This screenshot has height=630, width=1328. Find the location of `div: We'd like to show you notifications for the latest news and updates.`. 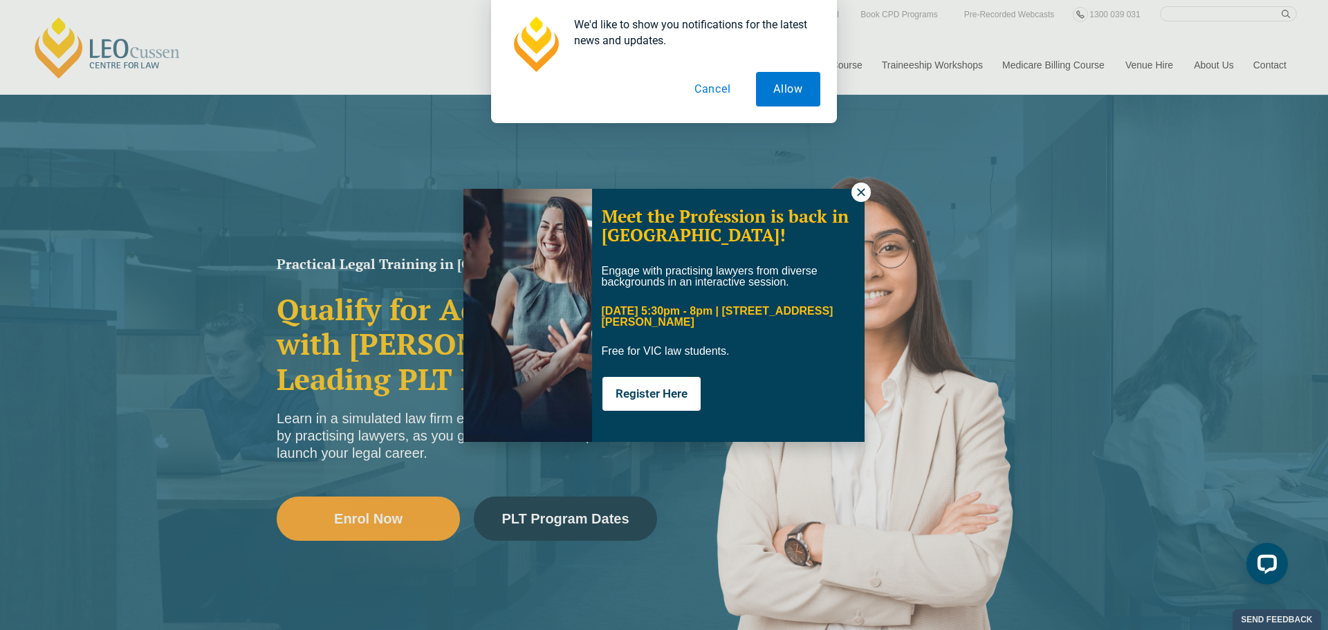

div: We'd like to show you notifications for the latest news and updates. is located at coordinates (692, 33).